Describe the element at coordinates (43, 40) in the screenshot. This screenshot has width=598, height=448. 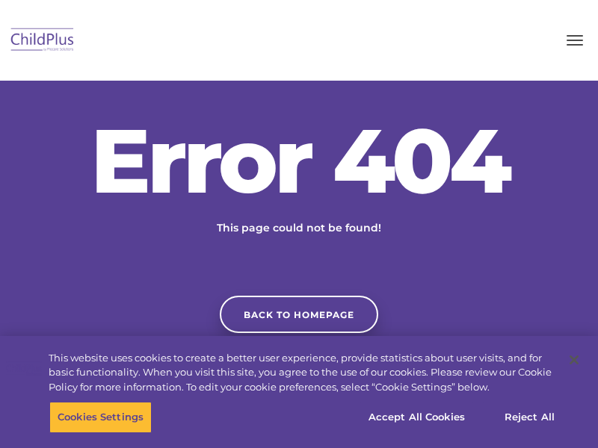
I see `img: ChildPlus by Procare Solutions` at that location.